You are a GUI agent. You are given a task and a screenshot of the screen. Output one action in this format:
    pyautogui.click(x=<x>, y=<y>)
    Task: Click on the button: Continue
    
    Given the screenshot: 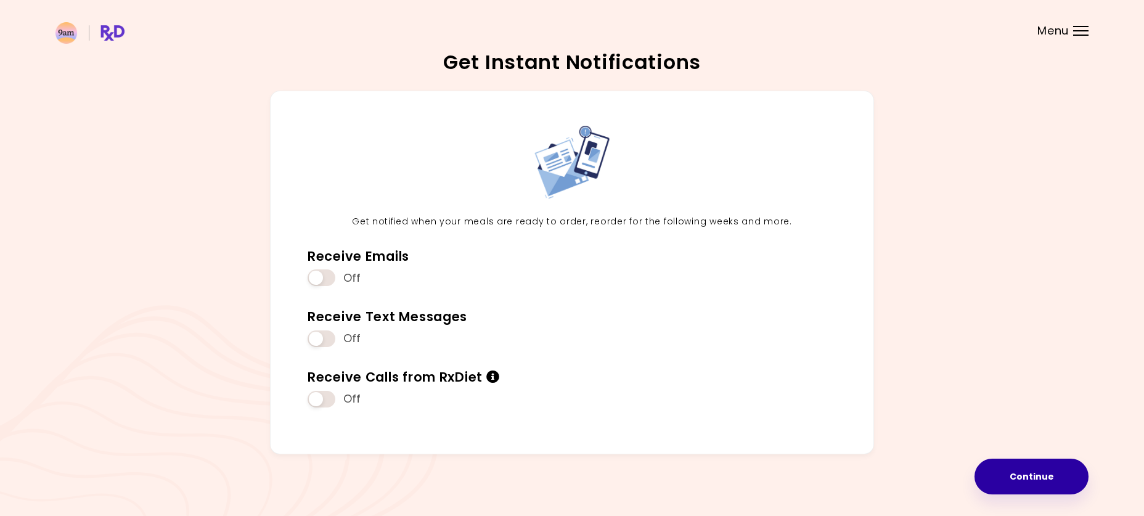 What is the action you would take?
    pyautogui.click(x=1031, y=476)
    